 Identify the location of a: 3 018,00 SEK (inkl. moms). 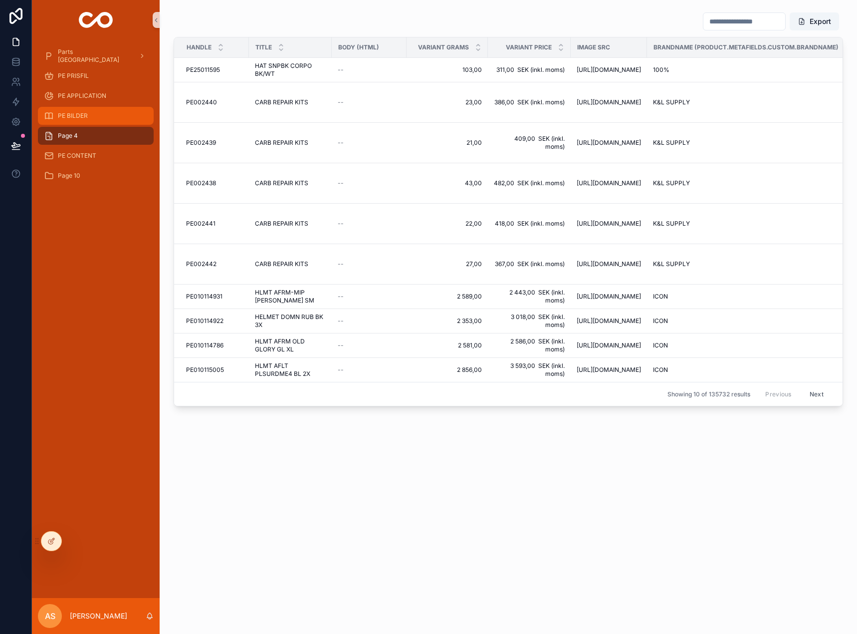
(529, 321).